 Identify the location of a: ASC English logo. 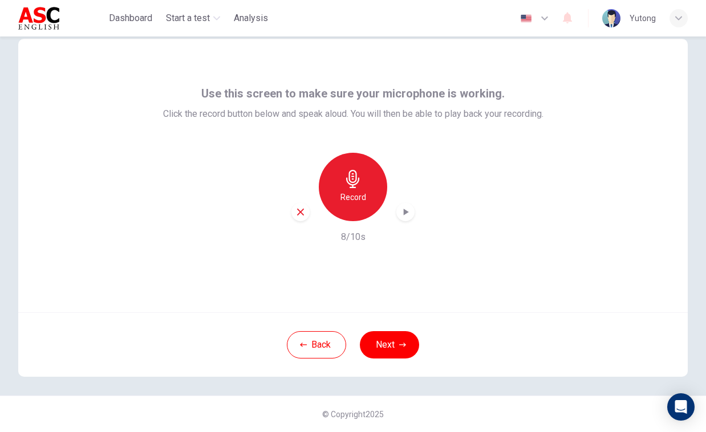
(61, 18).